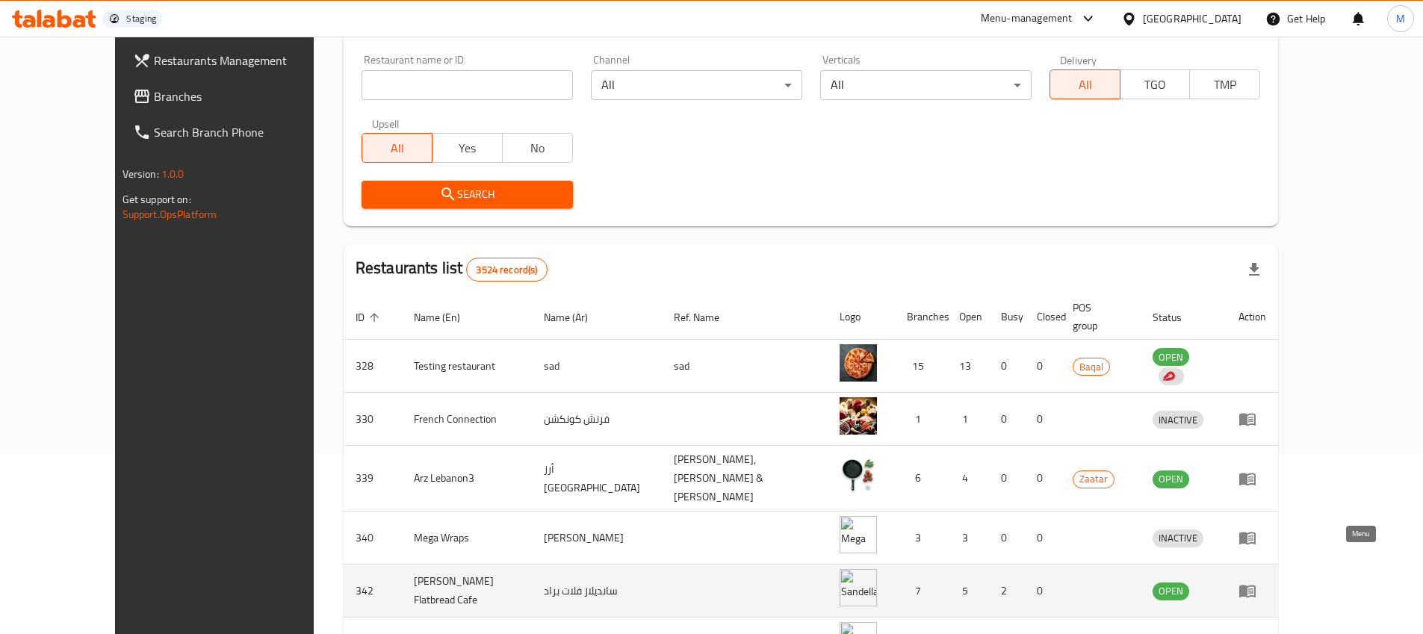 This screenshot has width=1423, height=634. I want to click on img: French Connection, so click(858, 416).